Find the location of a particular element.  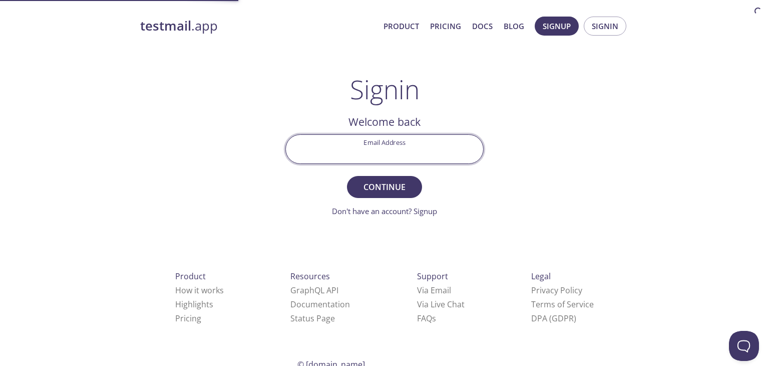

a: testmail.app is located at coordinates (258, 26).